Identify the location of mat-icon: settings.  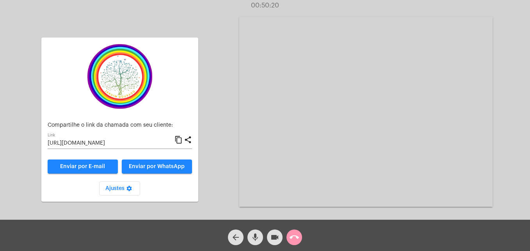
(129, 190).